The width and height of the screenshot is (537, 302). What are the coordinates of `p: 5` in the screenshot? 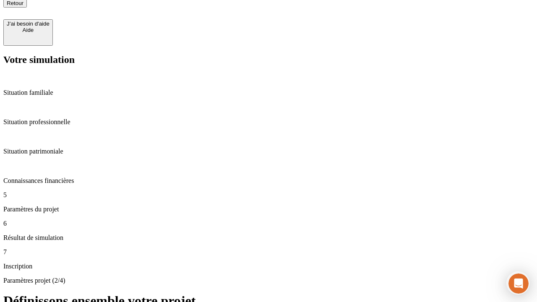 It's located at (269, 195).